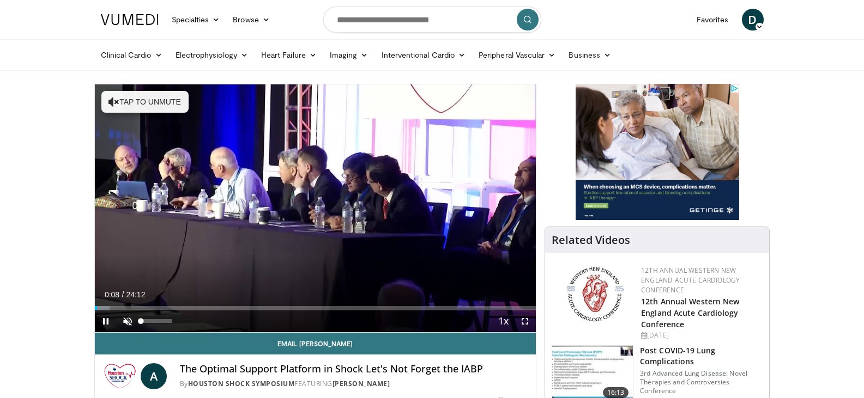  I want to click on a: Favorites, so click(712, 20).